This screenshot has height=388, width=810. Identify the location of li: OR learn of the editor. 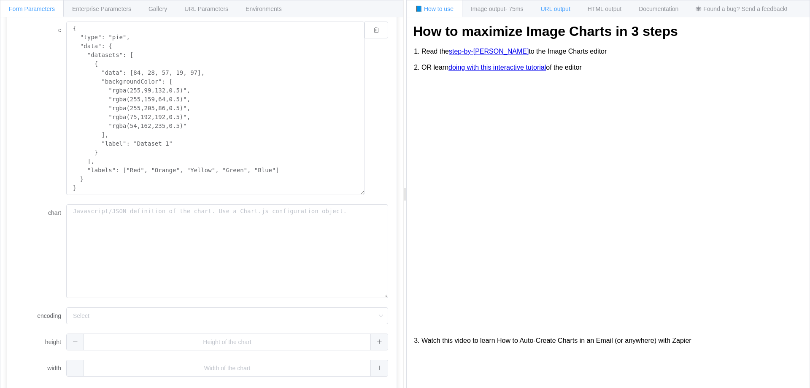
(612, 67).